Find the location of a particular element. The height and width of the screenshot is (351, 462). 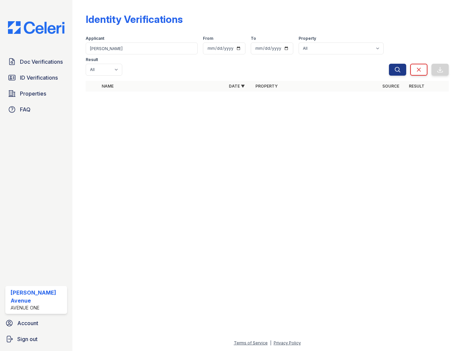

a: Privacy Policy is located at coordinates (287, 343).